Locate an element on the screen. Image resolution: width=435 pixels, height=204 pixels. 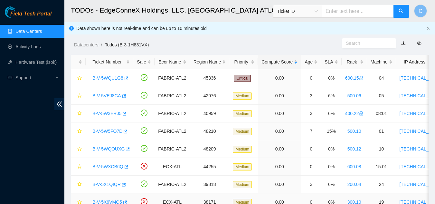
span: close is located at coordinates (428, 28).